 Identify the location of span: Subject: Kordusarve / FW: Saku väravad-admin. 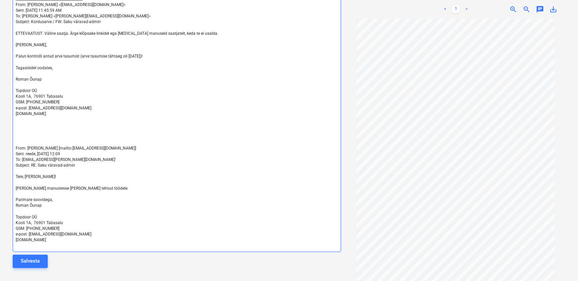
(58, 22).